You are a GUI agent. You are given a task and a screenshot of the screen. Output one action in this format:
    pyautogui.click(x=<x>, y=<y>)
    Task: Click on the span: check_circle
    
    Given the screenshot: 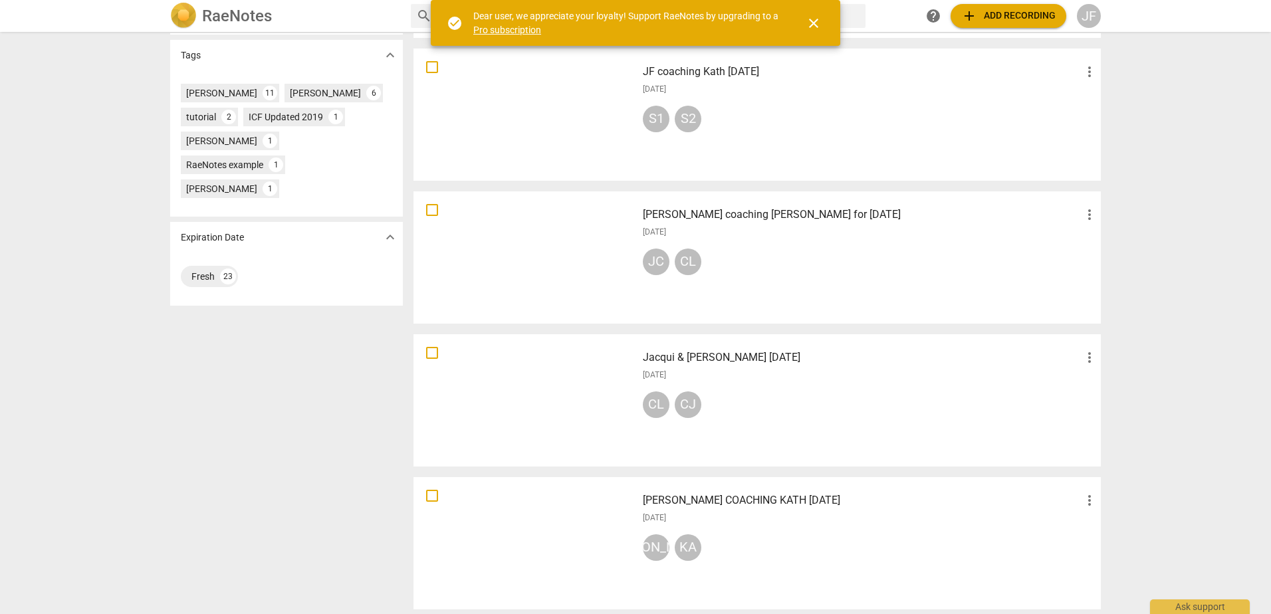 What is the action you would take?
    pyautogui.click(x=455, y=23)
    